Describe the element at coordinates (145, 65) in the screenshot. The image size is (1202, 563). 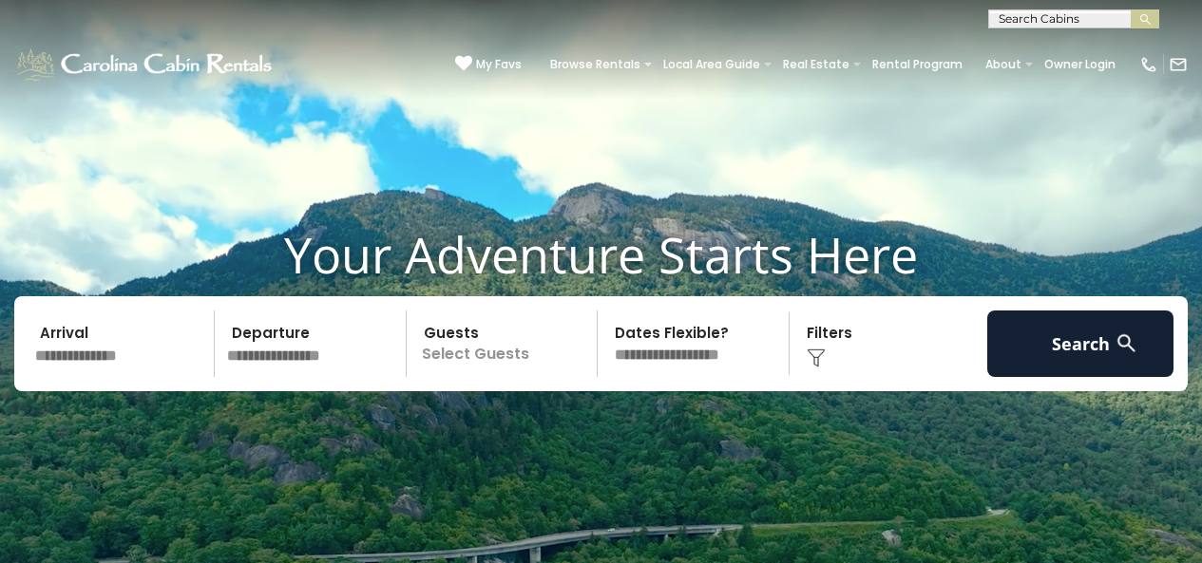
I see `img: White-1-1-2.png` at that location.